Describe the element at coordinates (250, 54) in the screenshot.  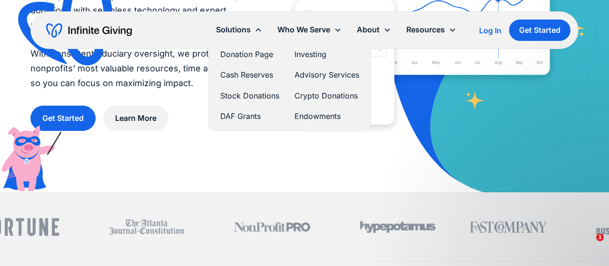
I see `a: Donation Page` at that location.